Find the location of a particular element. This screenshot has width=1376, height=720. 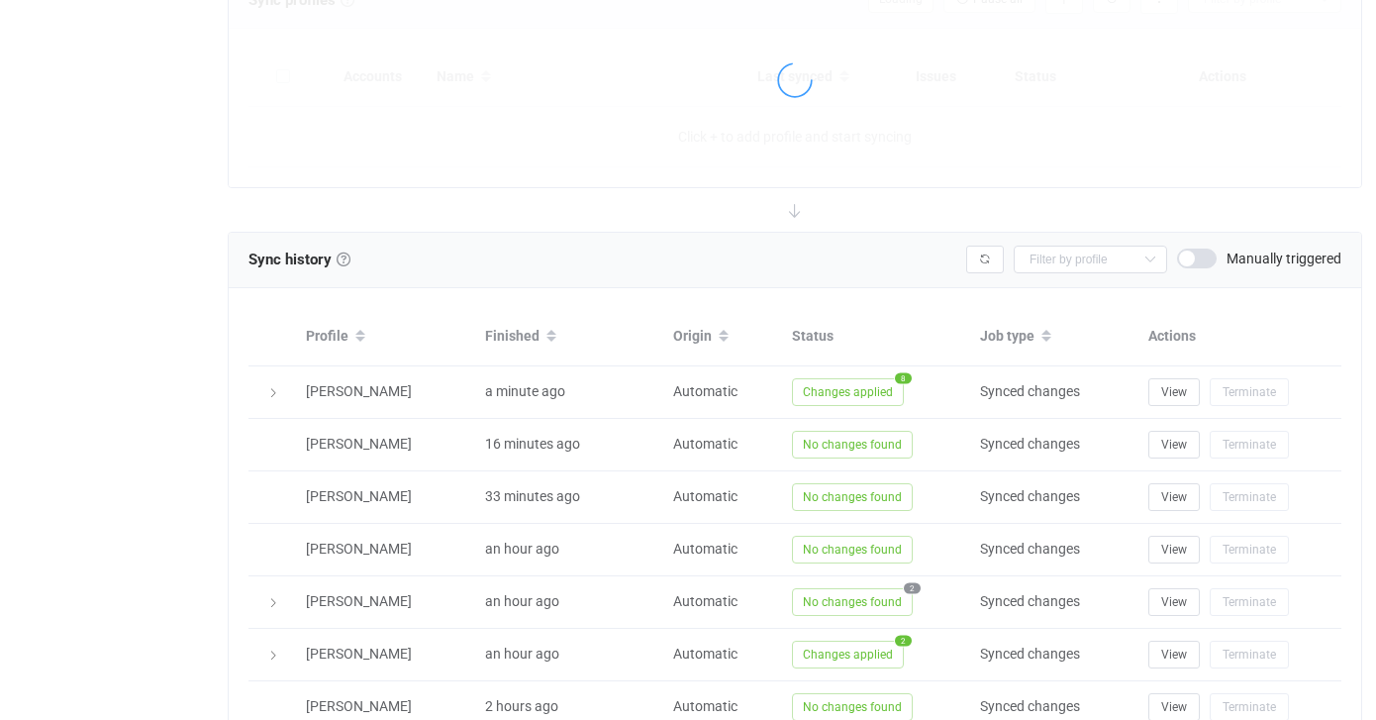

div: Actions is located at coordinates (1240, 336).